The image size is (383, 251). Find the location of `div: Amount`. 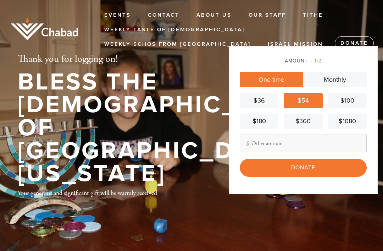

div: Amount is located at coordinates (303, 61).